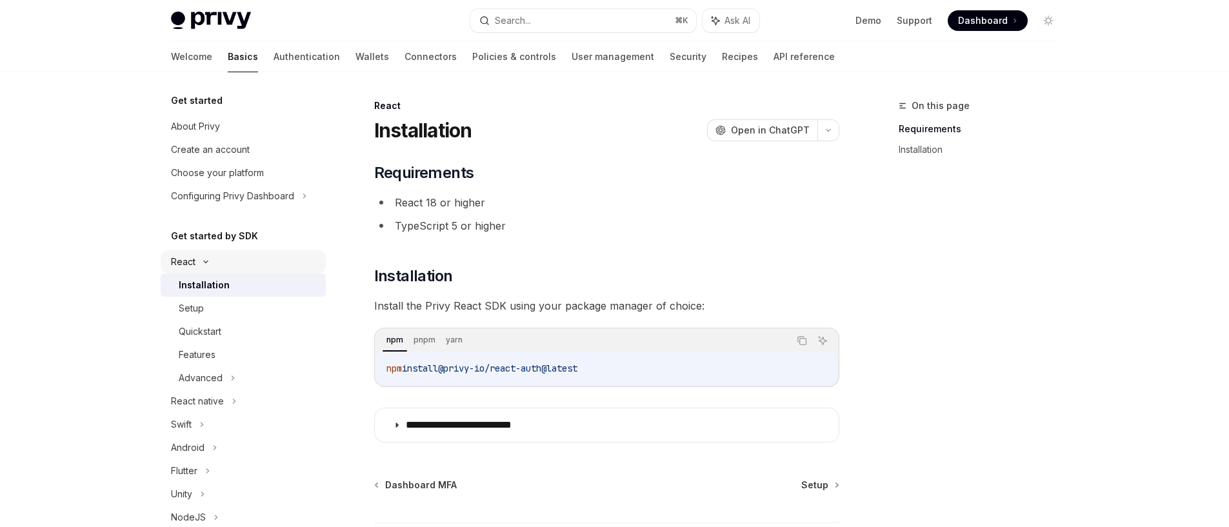  Describe the element at coordinates (606, 306) in the screenshot. I see `span: Install the Privy React SDK using your package manager of choice:` at that location.